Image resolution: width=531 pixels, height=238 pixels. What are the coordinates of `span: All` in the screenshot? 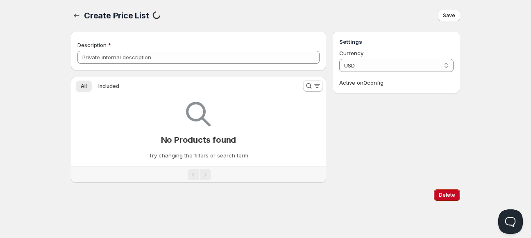 It's located at (84, 86).